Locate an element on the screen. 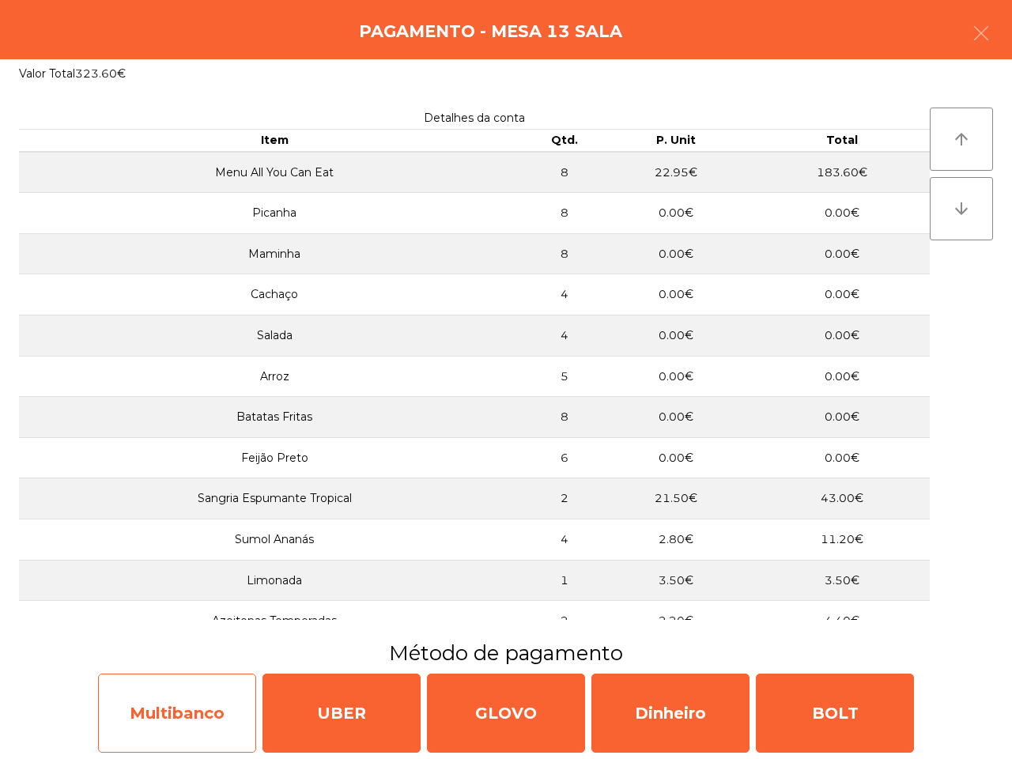  td: Azeitonas Temperadas is located at coordinates (274, 621).